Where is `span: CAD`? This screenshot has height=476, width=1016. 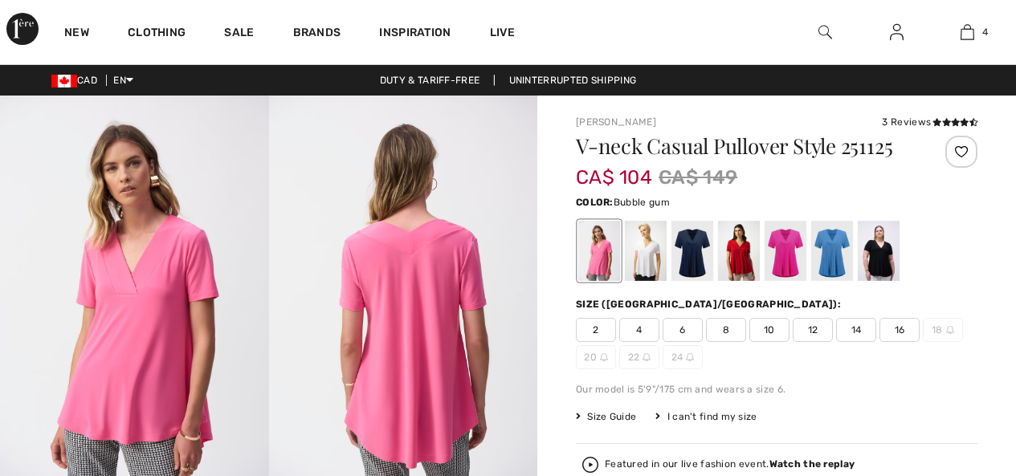
span: CAD is located at coordinates (77, 80).